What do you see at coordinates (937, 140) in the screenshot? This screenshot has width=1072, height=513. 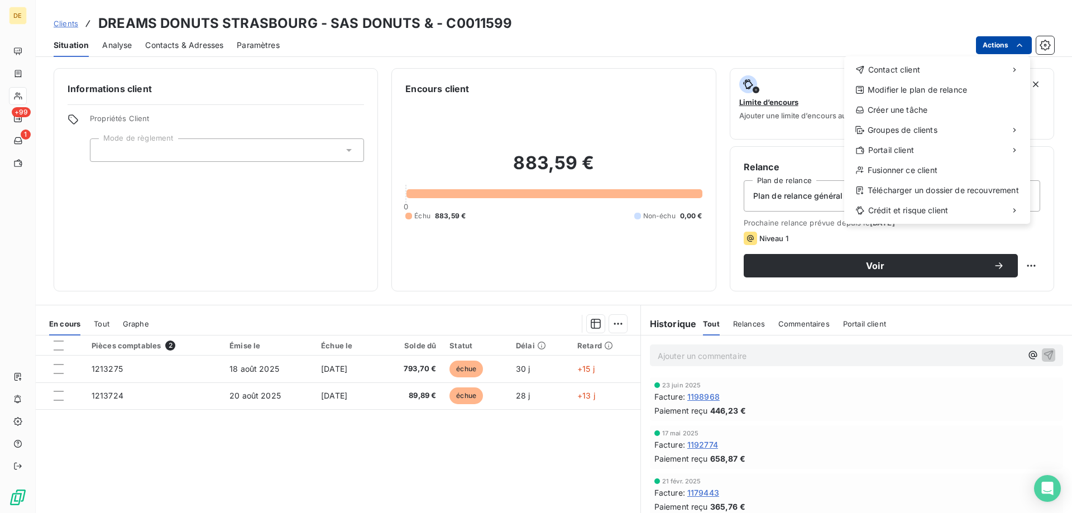 I see `div: Actions` at bounding box center [937, 140].